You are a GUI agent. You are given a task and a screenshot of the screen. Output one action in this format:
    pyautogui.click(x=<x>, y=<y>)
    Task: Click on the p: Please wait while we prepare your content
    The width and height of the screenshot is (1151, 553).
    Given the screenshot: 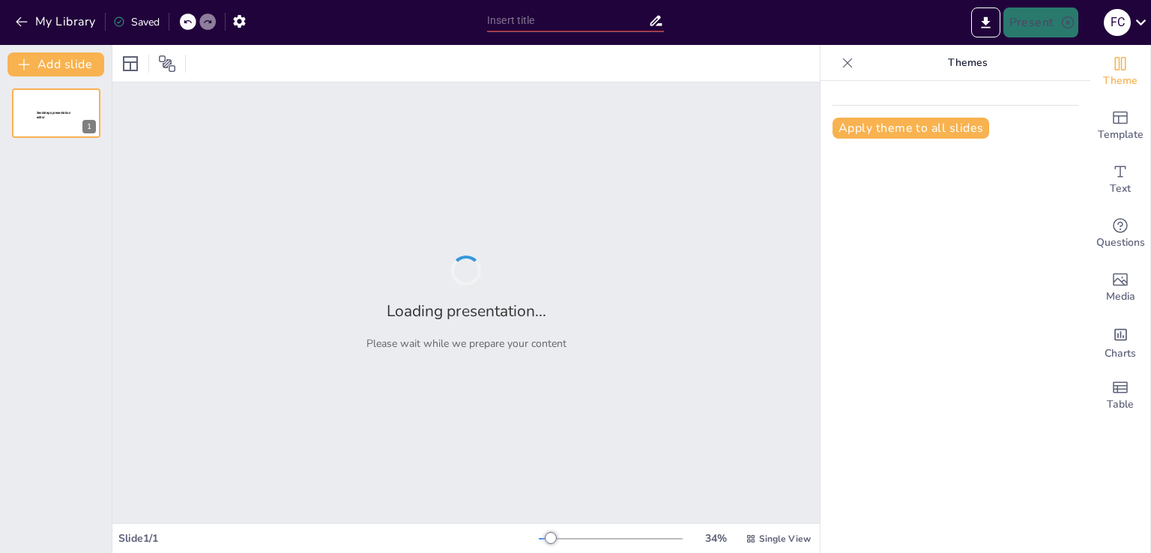 What is the action you would take?
    pyautogui.click(x=466, y=343)
    